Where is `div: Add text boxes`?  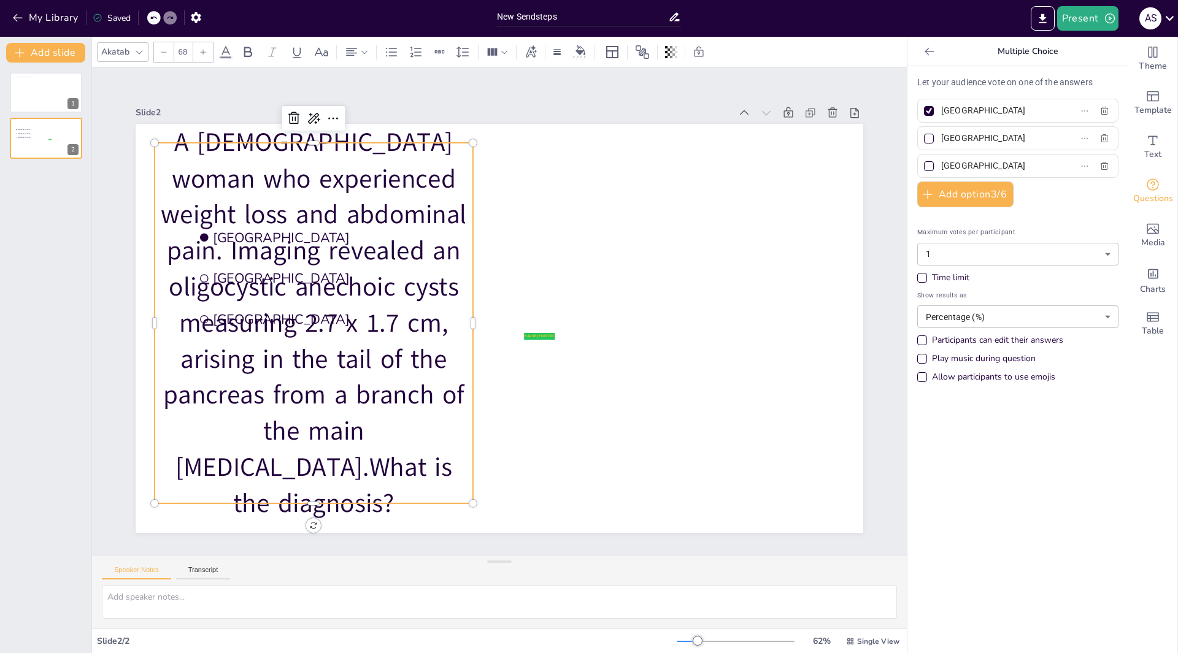
div: Add text boxes is located at coordinates (1153, 147).